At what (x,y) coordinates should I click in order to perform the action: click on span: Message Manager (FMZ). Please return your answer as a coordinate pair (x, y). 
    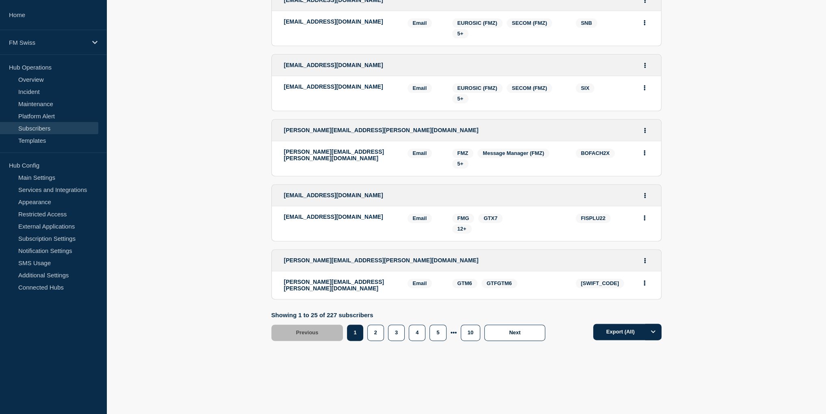
    Looking at the image, I should click on (513, 153).